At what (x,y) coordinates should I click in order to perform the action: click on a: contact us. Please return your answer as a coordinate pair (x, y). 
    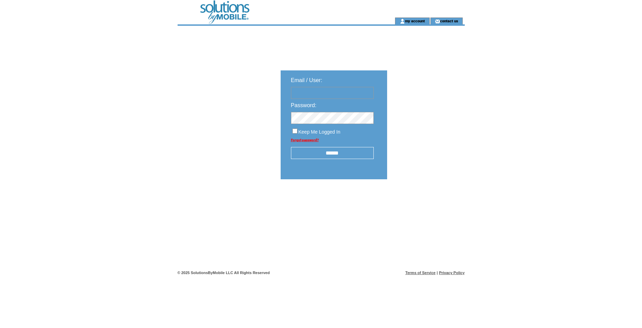
    Looking at the image, I should click on (449, 21).